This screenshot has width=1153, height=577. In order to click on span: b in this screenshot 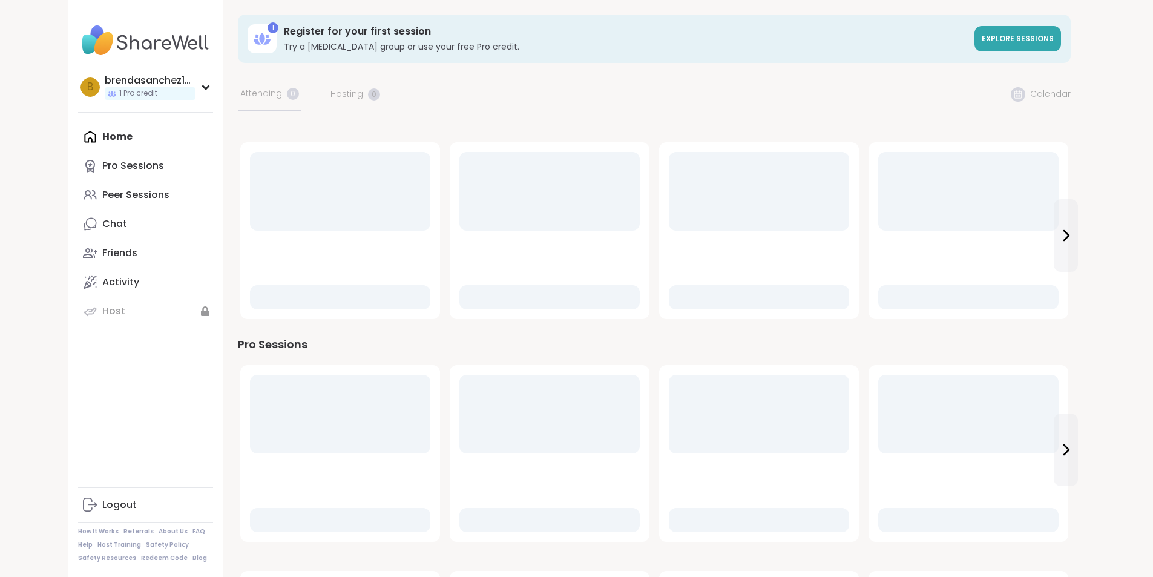, I will do `click(90, 87)`.